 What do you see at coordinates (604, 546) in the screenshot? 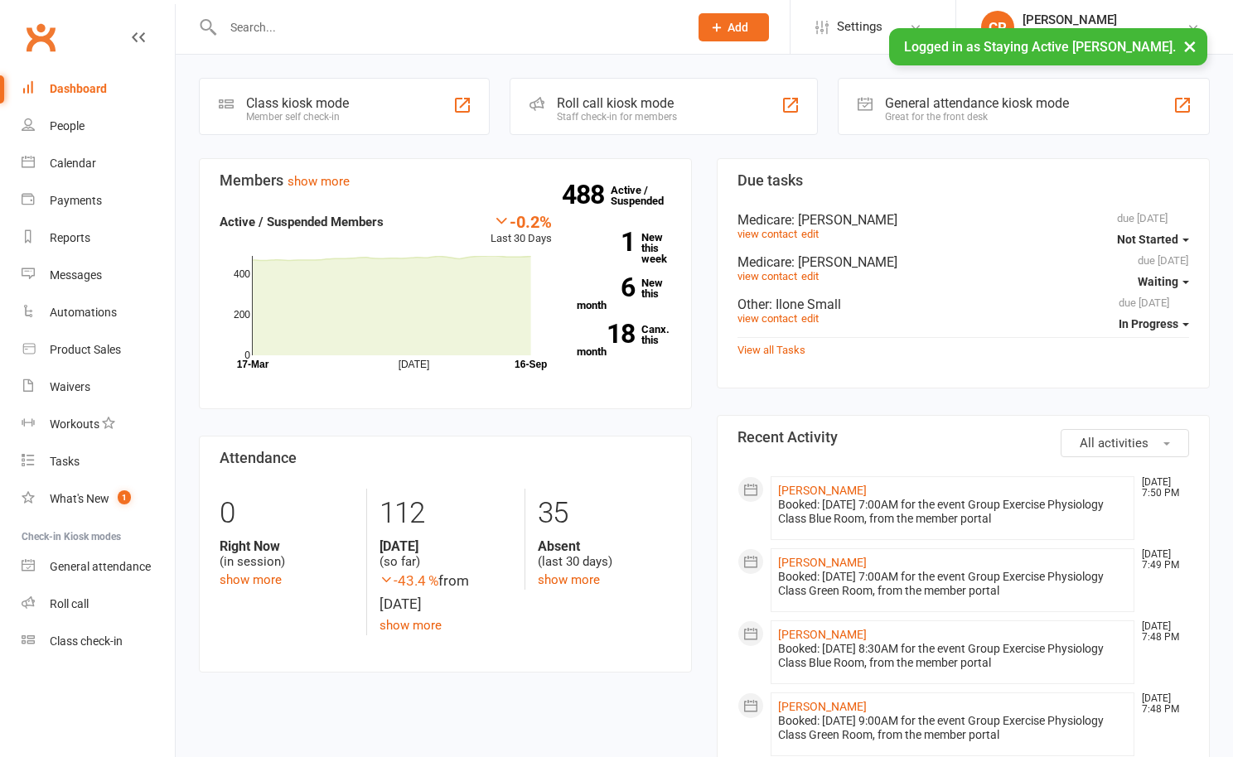
I see `strong: Absent` at bounding box center [604, 546].